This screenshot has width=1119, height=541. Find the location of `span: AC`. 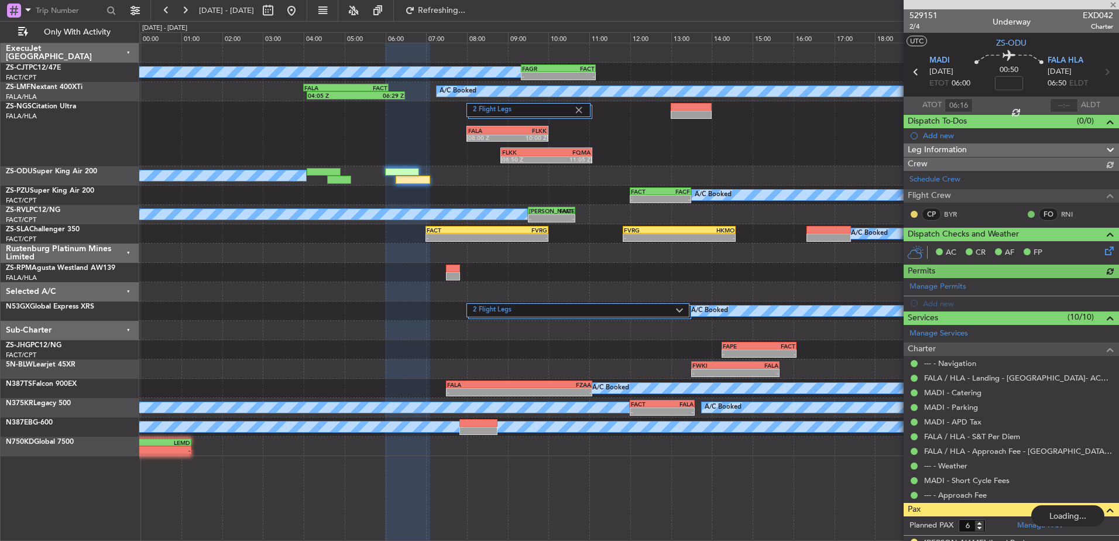

span: AC is located at coordinates (951, 253).